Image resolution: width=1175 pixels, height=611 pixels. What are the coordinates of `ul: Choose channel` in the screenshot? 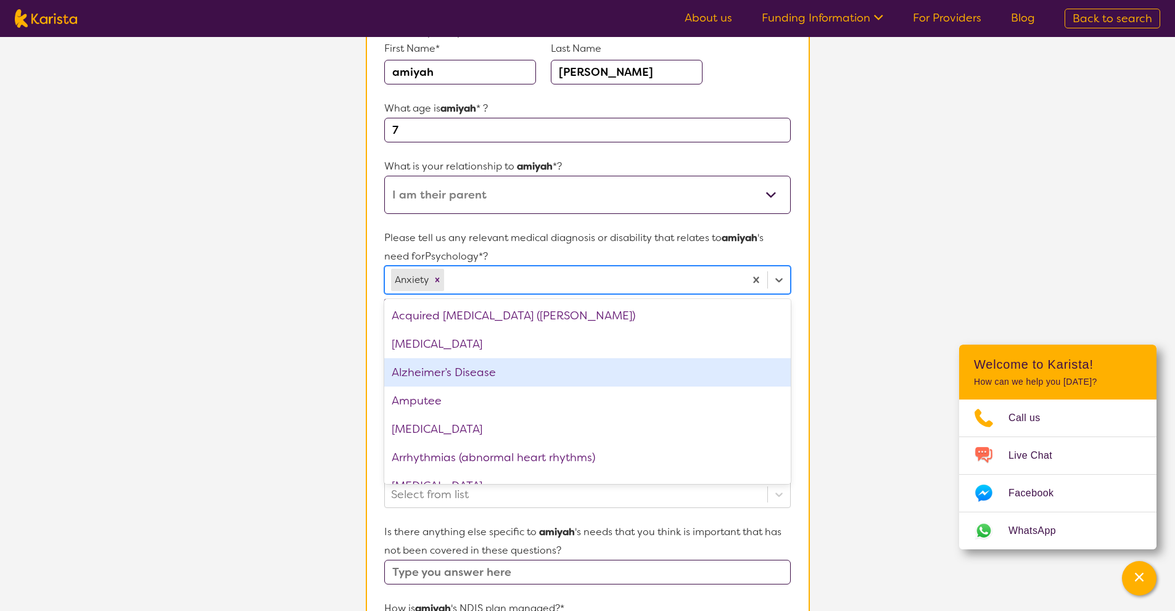 It's located at (1058, 474).